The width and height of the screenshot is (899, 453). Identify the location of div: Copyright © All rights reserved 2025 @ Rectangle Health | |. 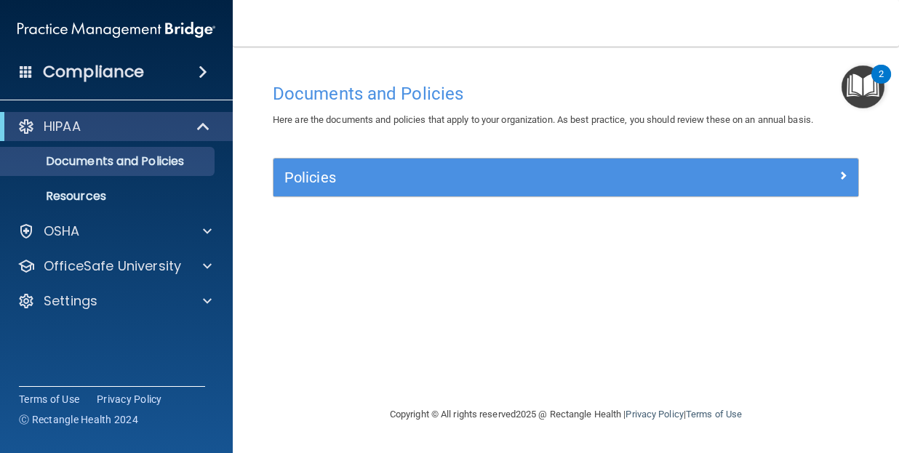
(566, 414).